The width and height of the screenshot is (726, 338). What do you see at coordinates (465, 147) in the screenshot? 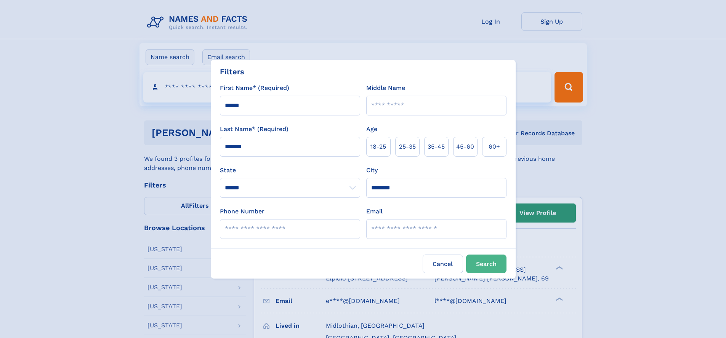
I see `span: 45‑60` at bounding box center [465, 147].